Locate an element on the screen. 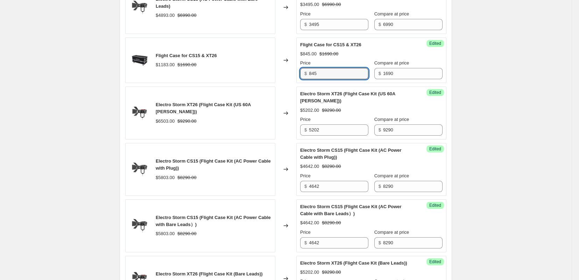  div: $4893.00 is located at coordinates (165, 15).